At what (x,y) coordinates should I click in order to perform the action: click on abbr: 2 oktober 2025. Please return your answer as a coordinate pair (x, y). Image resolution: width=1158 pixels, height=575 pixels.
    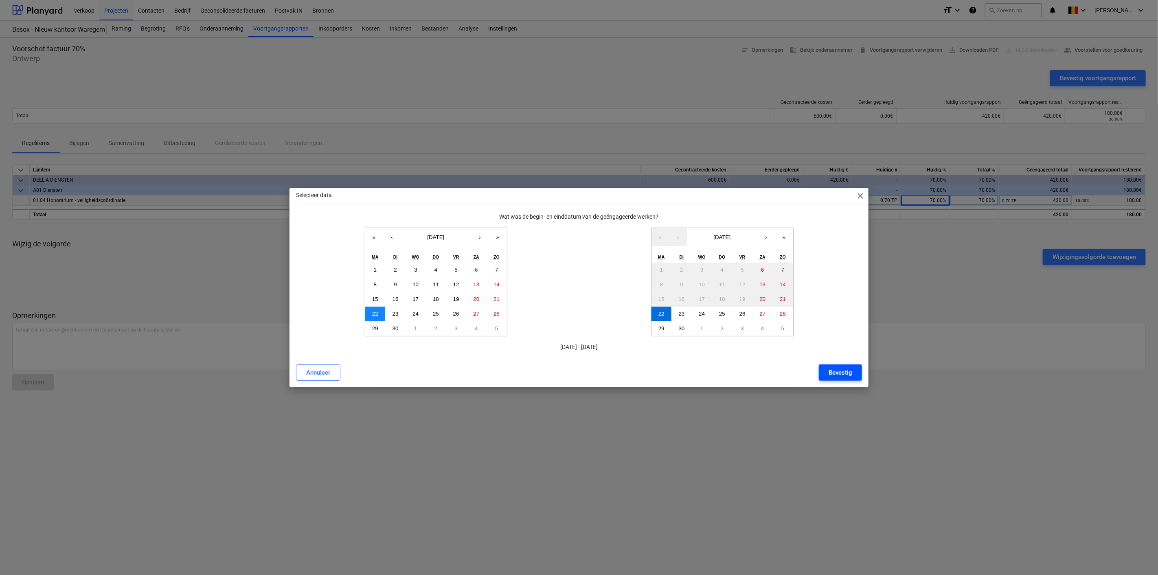
    Looking at the image, I should click on (436, 328).